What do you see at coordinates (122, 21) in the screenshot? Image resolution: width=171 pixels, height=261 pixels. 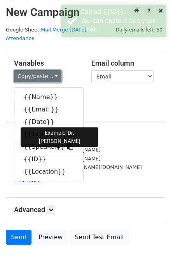 I see `div: Copied {{ID}}. You can paste it into your email.` at bounding box center [122, 21].